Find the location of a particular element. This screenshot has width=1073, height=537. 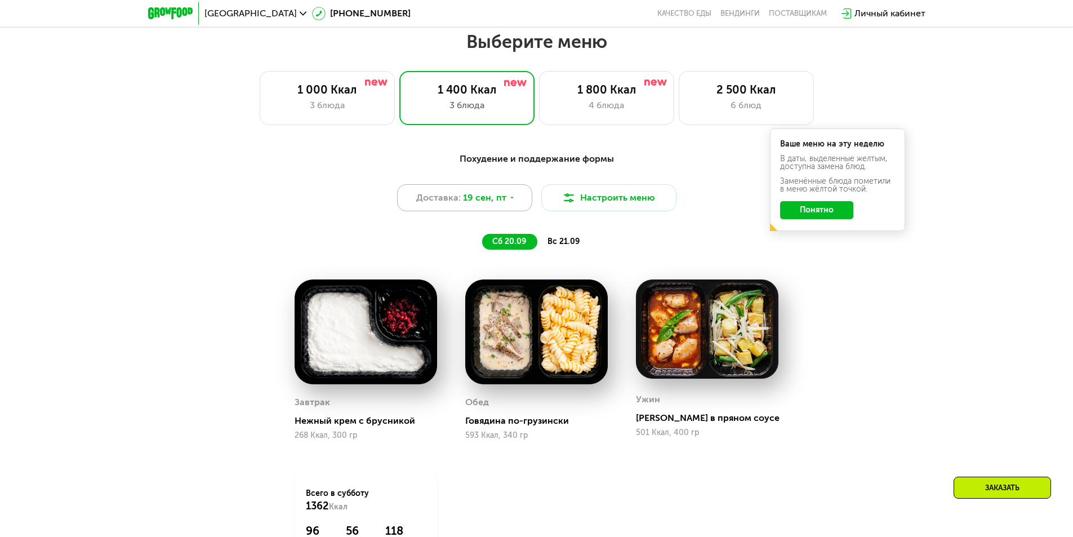

div: Нежный крем с брусникой is located at coordinates (370, 421).